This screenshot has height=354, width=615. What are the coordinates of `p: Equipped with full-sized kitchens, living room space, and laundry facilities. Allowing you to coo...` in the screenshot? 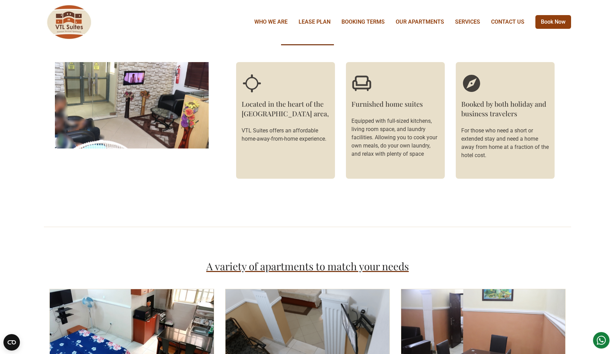 It's located at (396, 138).